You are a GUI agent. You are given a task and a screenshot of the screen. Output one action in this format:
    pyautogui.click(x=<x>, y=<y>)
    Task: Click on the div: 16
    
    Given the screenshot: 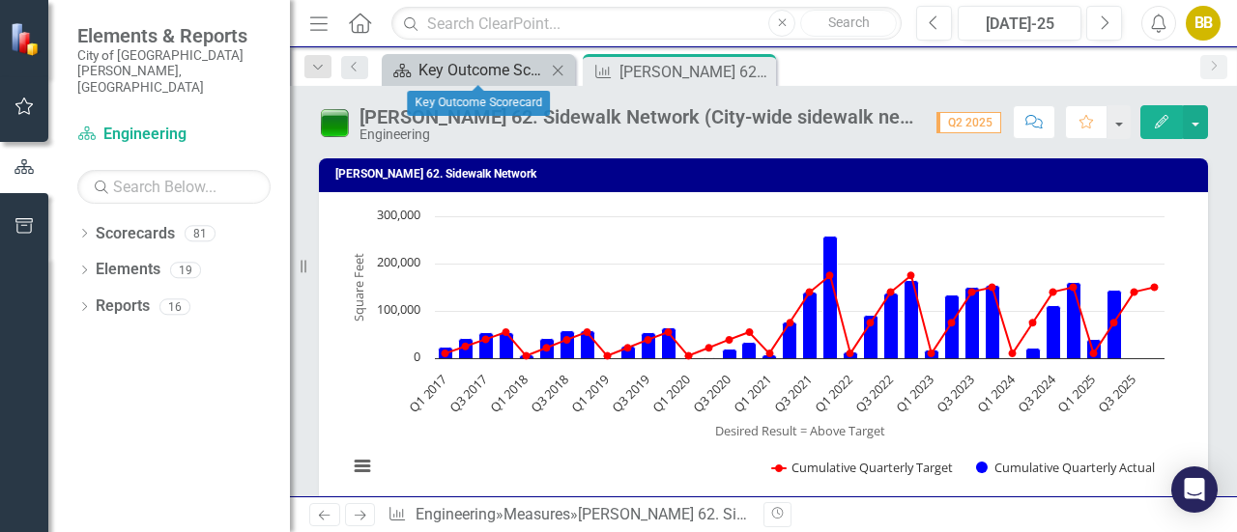 What is the action you would take?
    pyautogui.click(x=175, y=306)
    